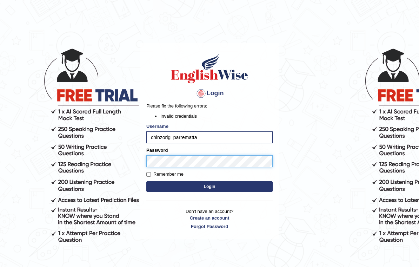  What do you see at coordinates (216, 116) in the screenshot?
I see `li: Invalid credentials` at bounding box center [216, 116].